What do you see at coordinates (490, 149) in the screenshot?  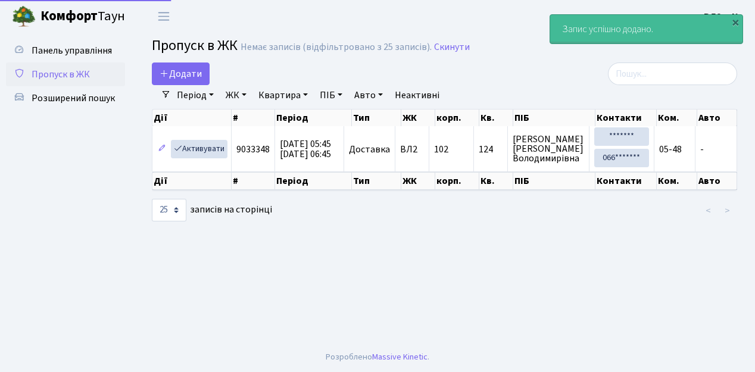 I see `span: 124` at bounding box center [490, 149].